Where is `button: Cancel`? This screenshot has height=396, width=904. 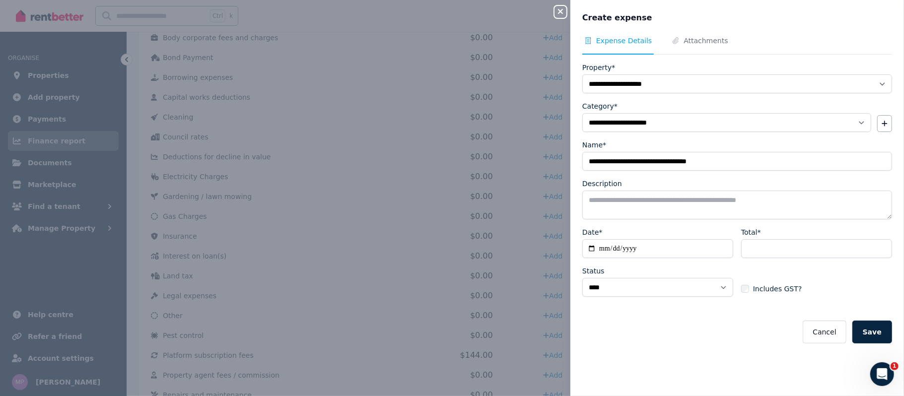
button: Cancel is located at coordinates (824, 332).